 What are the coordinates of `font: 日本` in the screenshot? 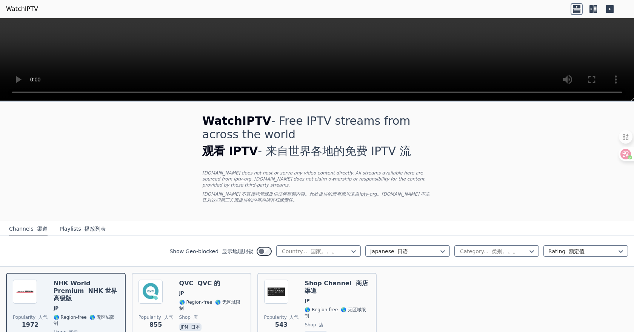 It's located at (195, 327).